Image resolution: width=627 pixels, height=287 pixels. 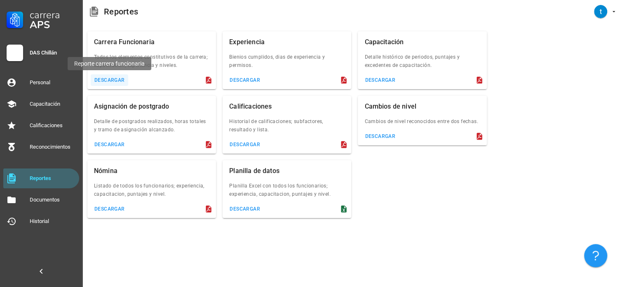 What do you see at coordinates (53, 15) in the screenshot?
I see `div: Carrera` at bounding box center [53, 15].